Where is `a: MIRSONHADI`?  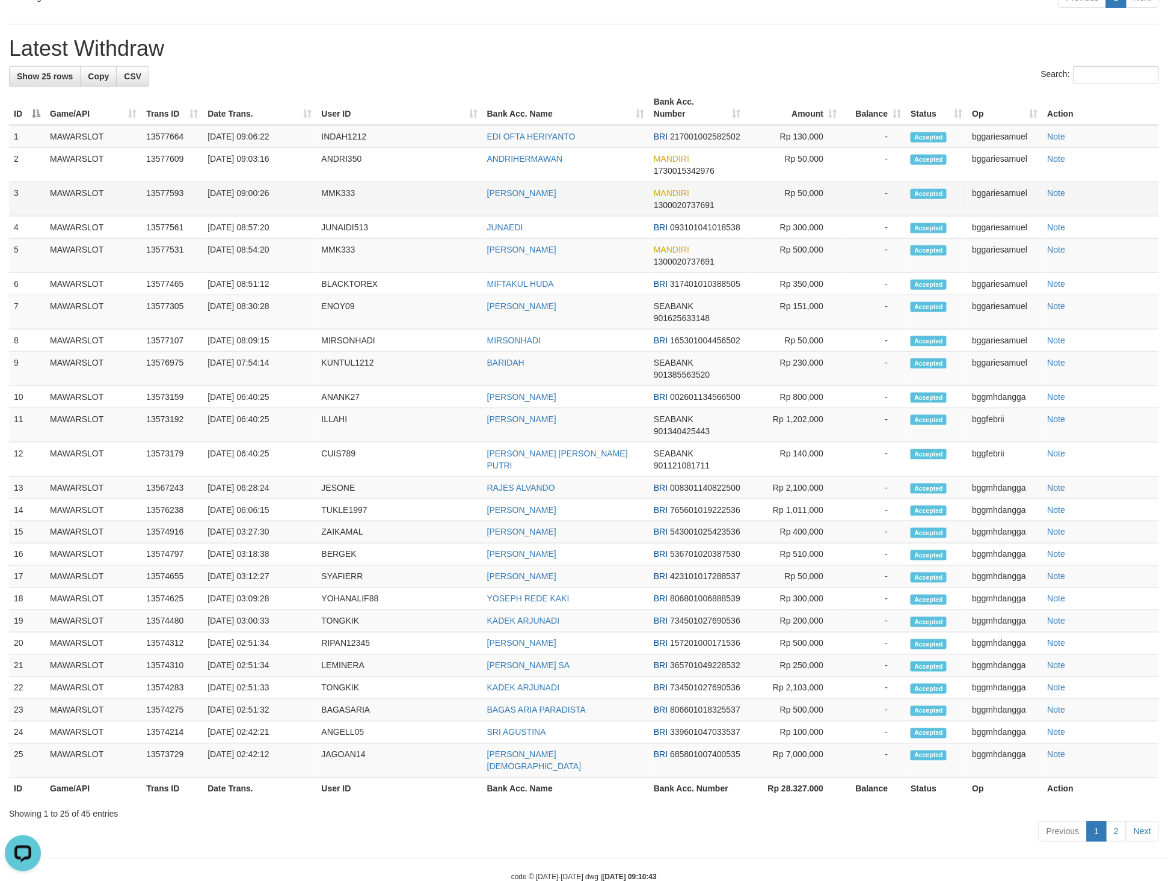 a: MIRSONHADI is located at coordinates (514, 340).